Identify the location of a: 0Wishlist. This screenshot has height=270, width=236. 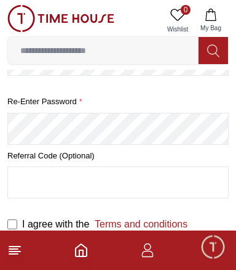
(178, 20).